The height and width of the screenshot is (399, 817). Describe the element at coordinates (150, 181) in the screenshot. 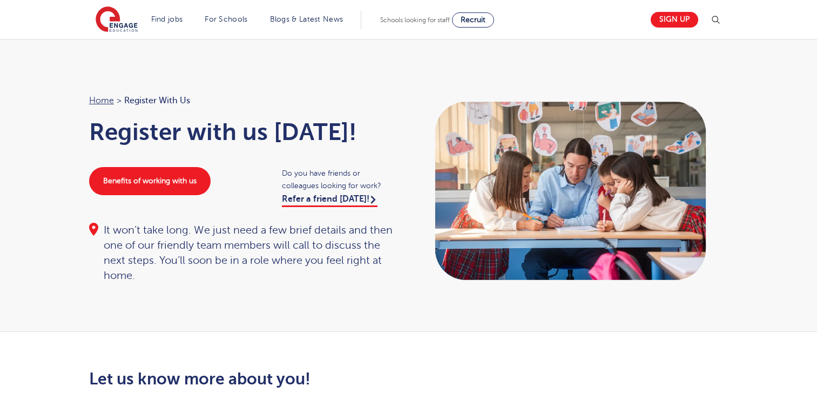

I see `a: Benefits of working with us` at that location.